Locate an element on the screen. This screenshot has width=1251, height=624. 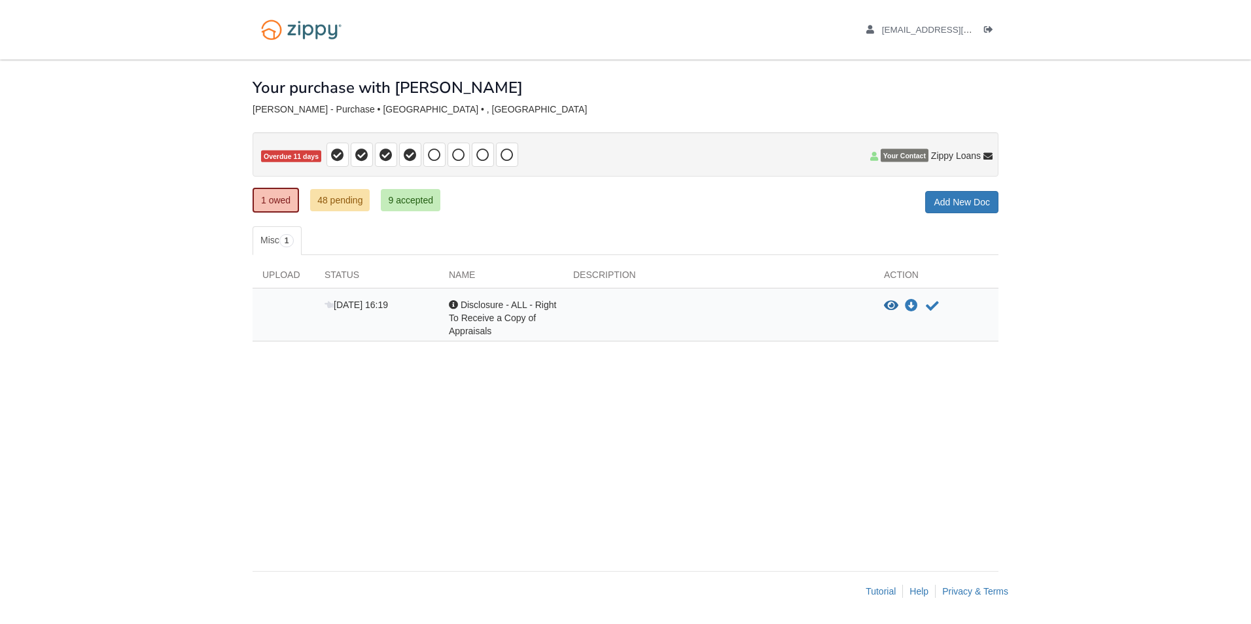
a: 48 pending is located at coordinates (340, 200).